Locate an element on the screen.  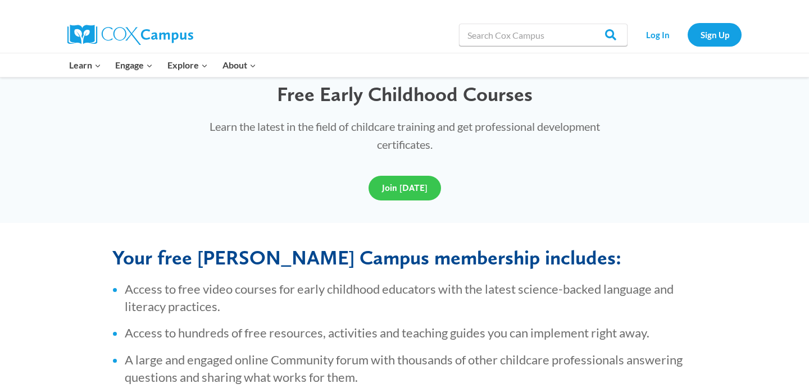
li: Access to hundreds of free resources, activities and teaching guides you can implement right away. is located at coordinates (411, 333).